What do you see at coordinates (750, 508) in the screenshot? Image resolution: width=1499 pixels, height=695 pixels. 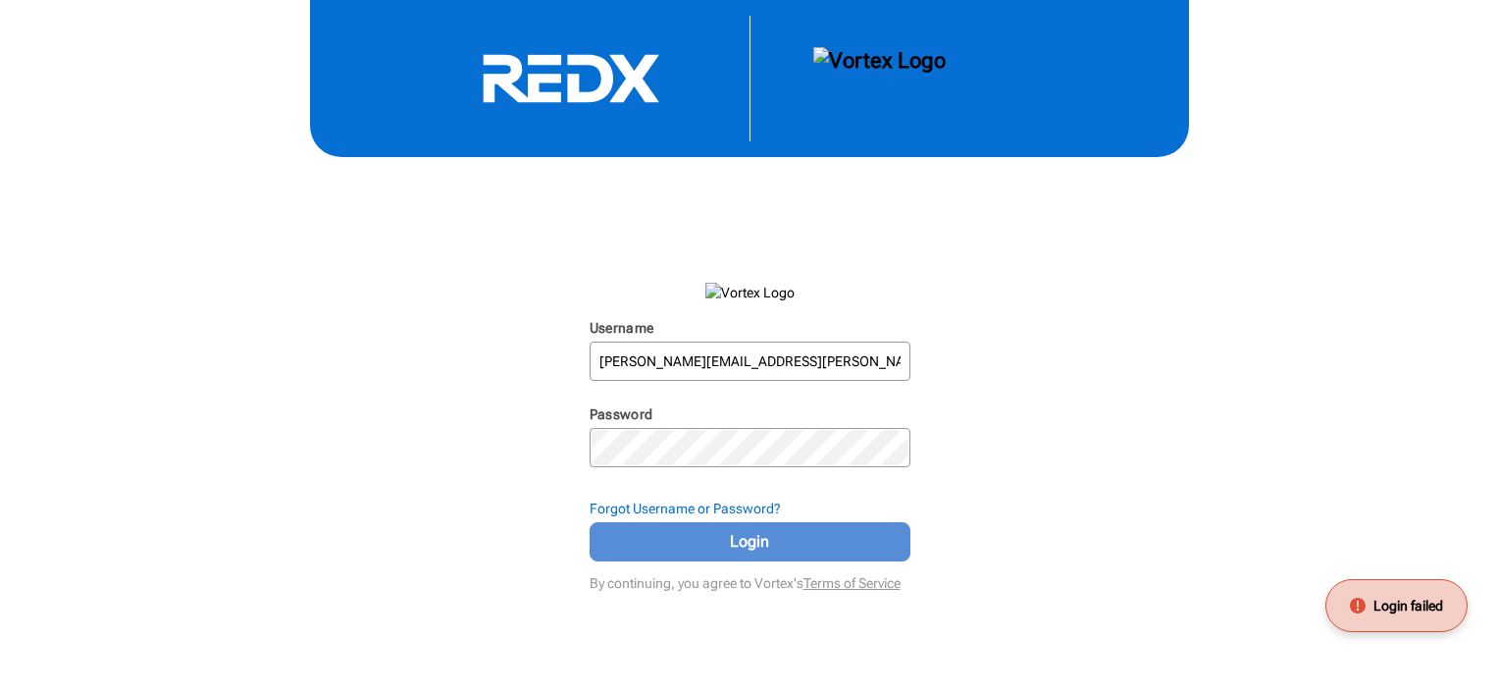 I see `div: Forgot Username or Password?` at bounding box center [750, 508].